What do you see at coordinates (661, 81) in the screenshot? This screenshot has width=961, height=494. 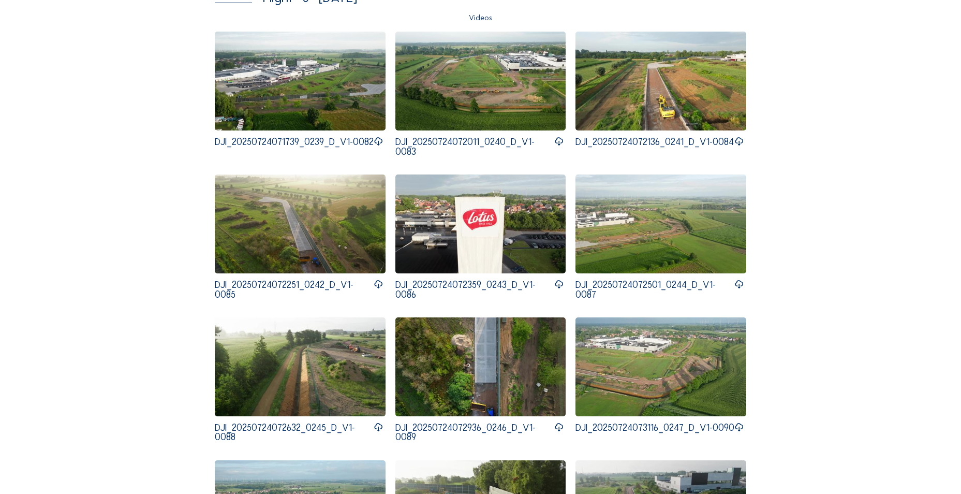 I see `img: Thumbnail for 218` at bounding box center [661, 81].